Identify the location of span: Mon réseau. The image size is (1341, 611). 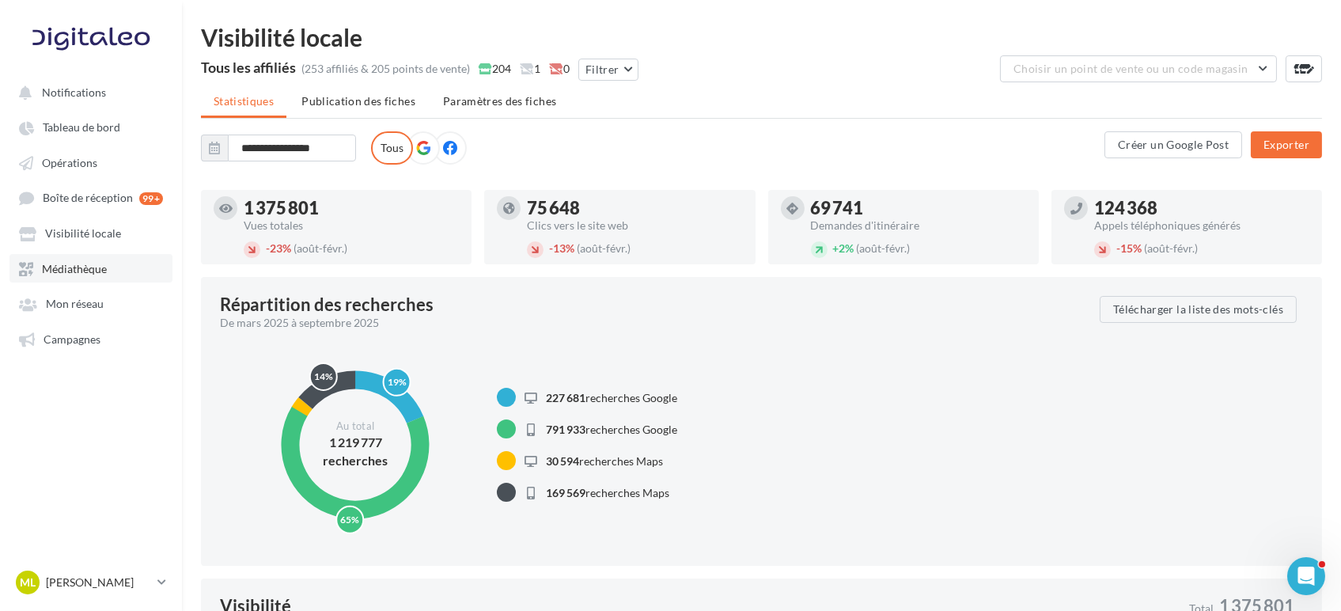
(74, 304).